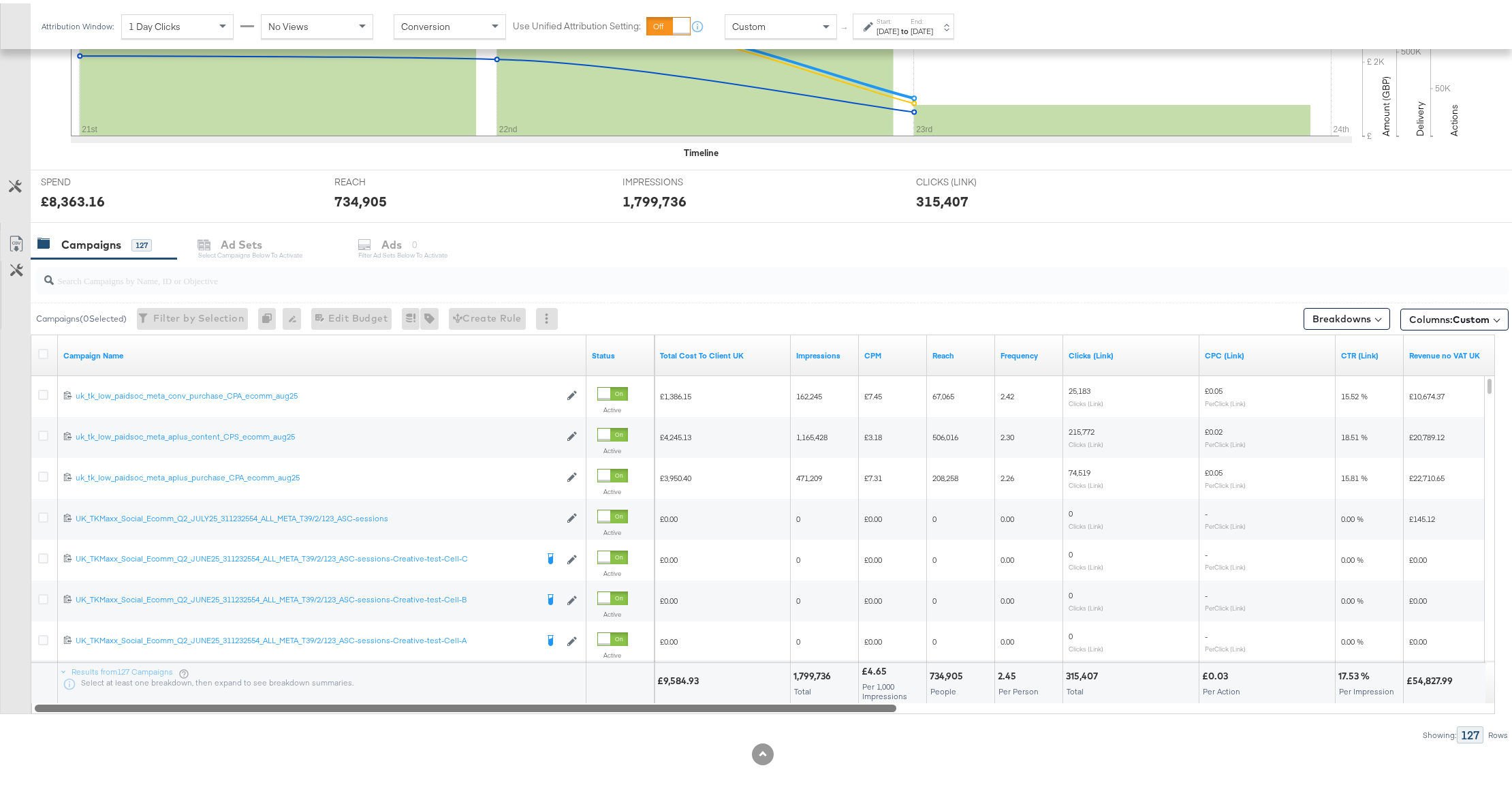  I want to click on span: £3.18, so click(873, 434).